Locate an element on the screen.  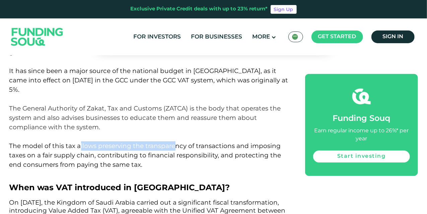
span: More is located at coordinates (261, 37).